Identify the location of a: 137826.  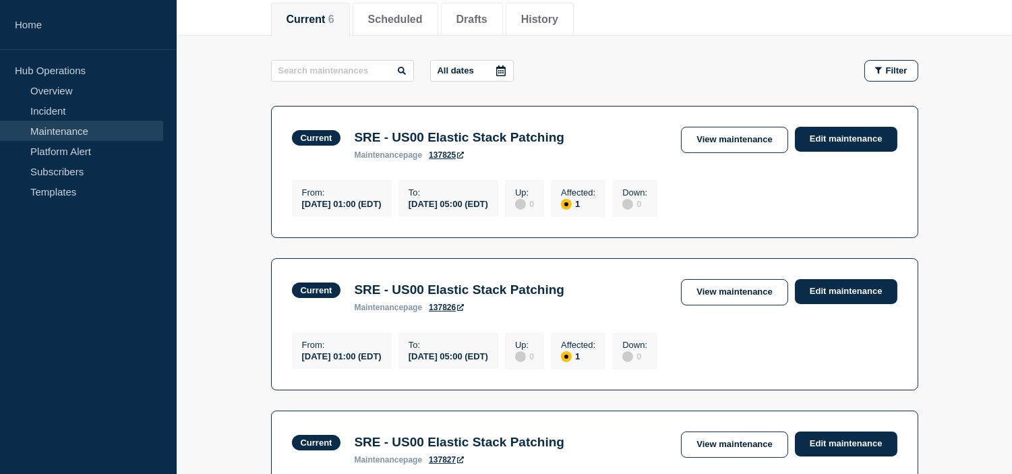
(446, 307).